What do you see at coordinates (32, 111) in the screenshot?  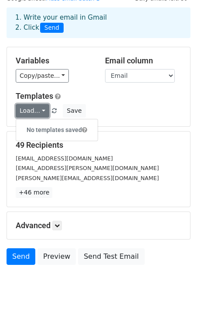 I see `a: Load...` at bounding box center [32, 111].